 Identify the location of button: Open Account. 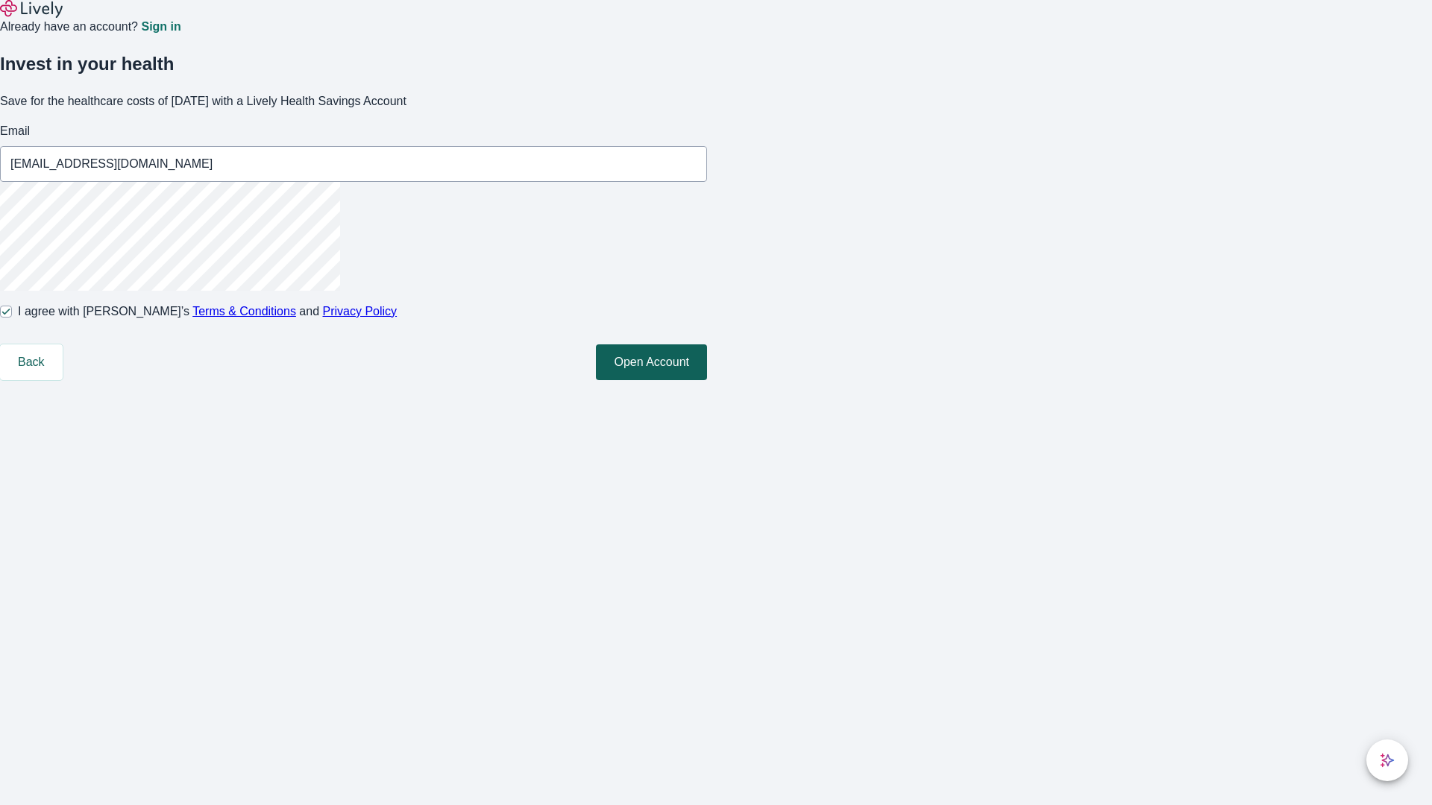
(651, 362).